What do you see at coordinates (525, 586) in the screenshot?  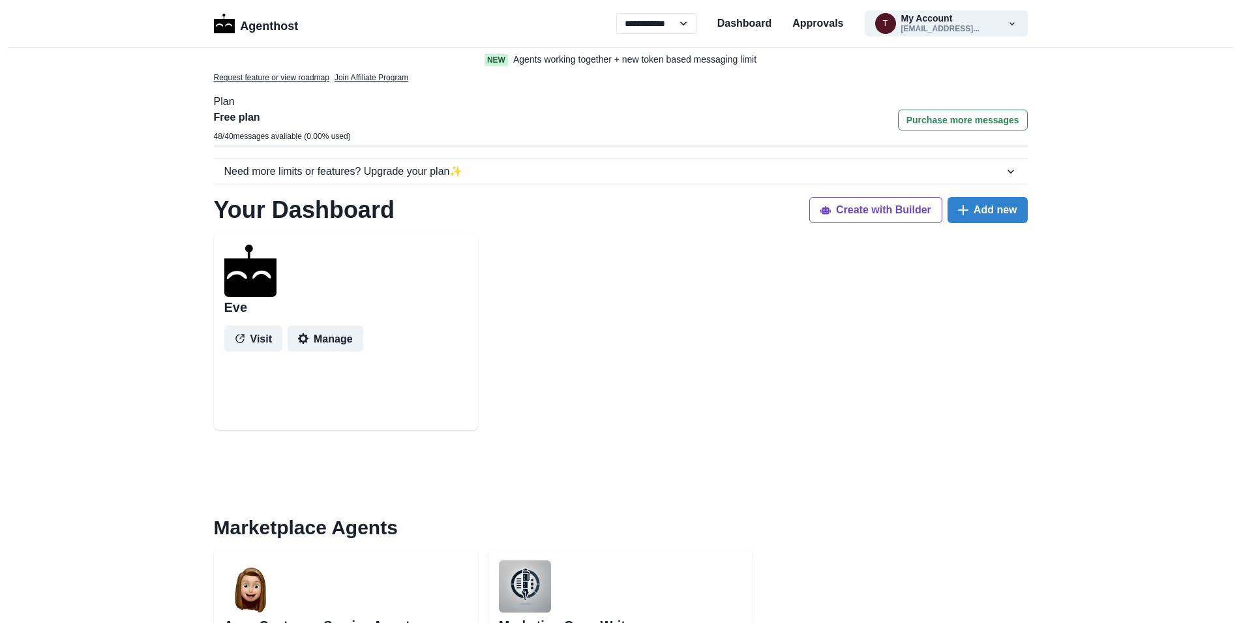 I see `img: user%2F2%2Fdef768d2-bb31-48e1-a725-94a4e8c437fd` at bounding box center [525, 586].